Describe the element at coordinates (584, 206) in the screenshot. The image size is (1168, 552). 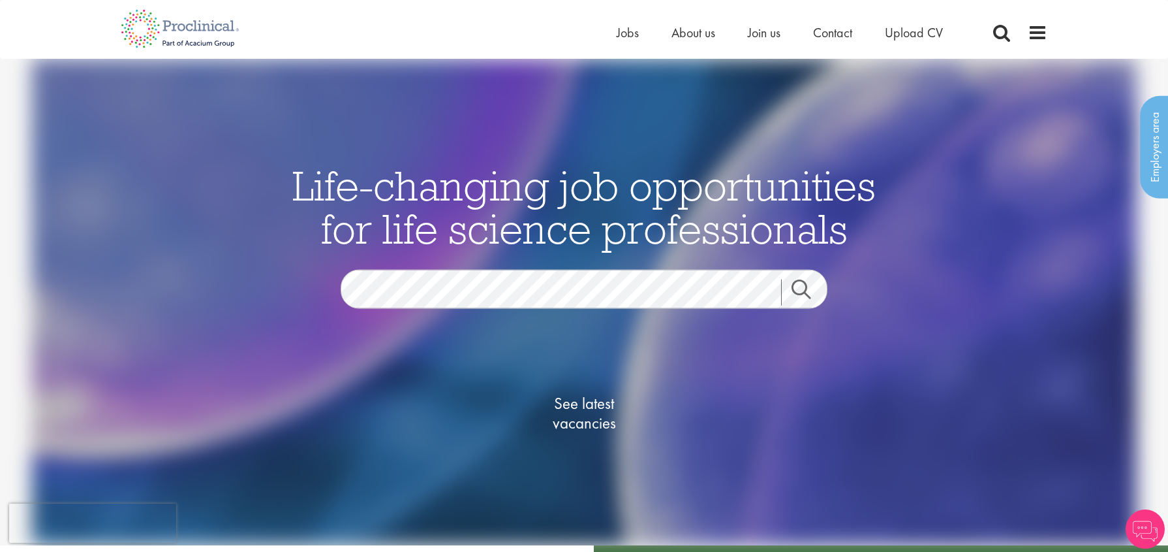
I see `span: Life-changing job opportunities for life science professionals` at that location.